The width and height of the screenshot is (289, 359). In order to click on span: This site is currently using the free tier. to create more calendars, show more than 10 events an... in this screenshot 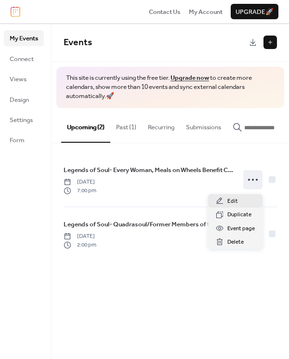, I will do `click(170, 87)`.